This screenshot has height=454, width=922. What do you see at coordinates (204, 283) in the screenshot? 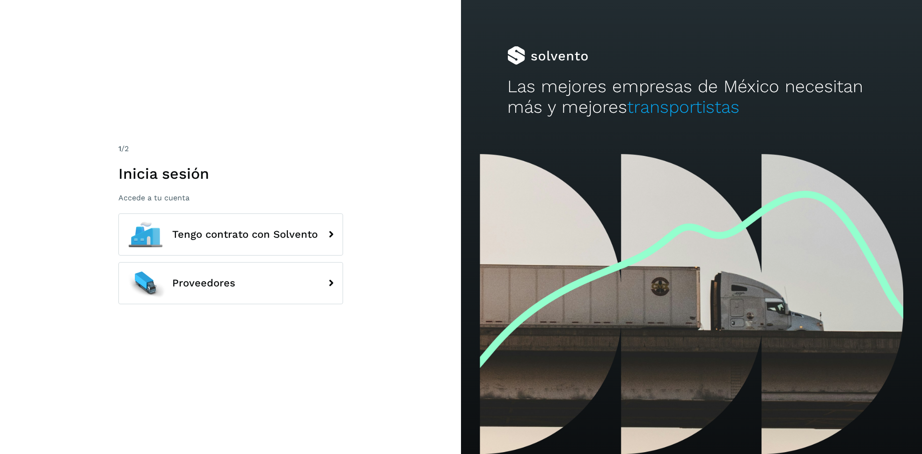
I see `span: Proveedores` at bounding box center [204, 283].